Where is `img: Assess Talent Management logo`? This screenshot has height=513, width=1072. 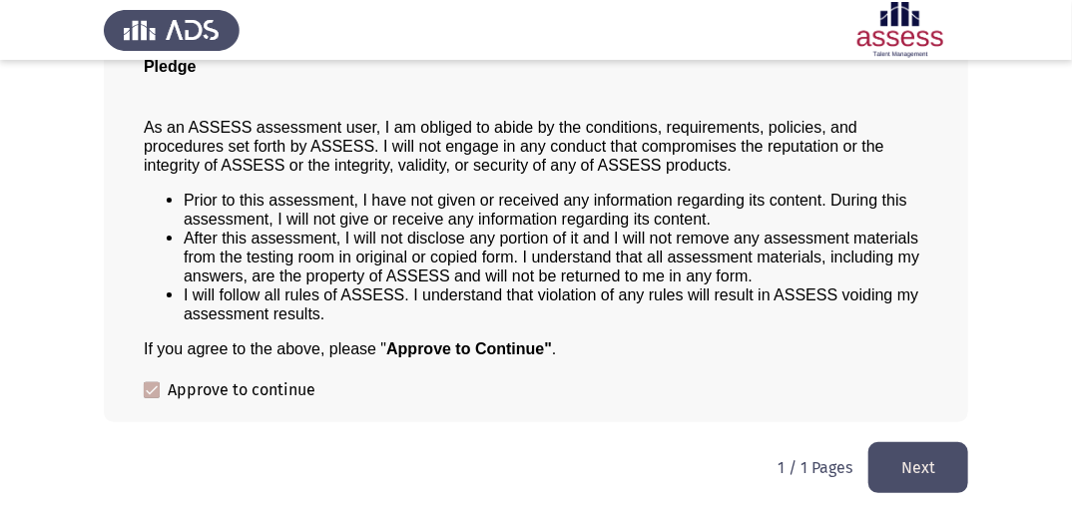
img: Assess Talent Management logo is located at coordinates (172, 30).